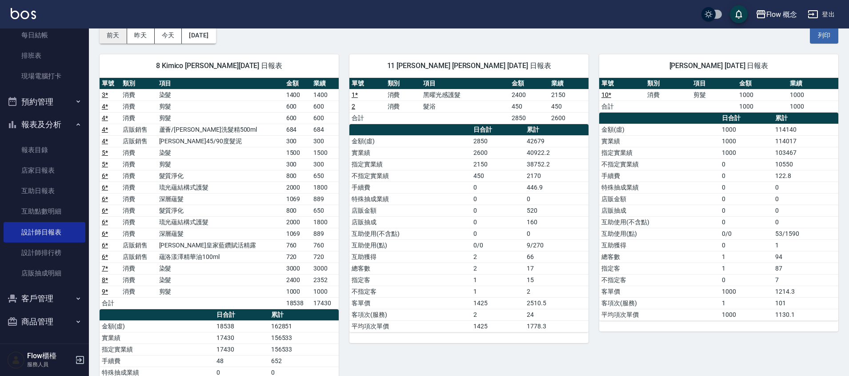  I want to click on td: 889, so click(325, 199).